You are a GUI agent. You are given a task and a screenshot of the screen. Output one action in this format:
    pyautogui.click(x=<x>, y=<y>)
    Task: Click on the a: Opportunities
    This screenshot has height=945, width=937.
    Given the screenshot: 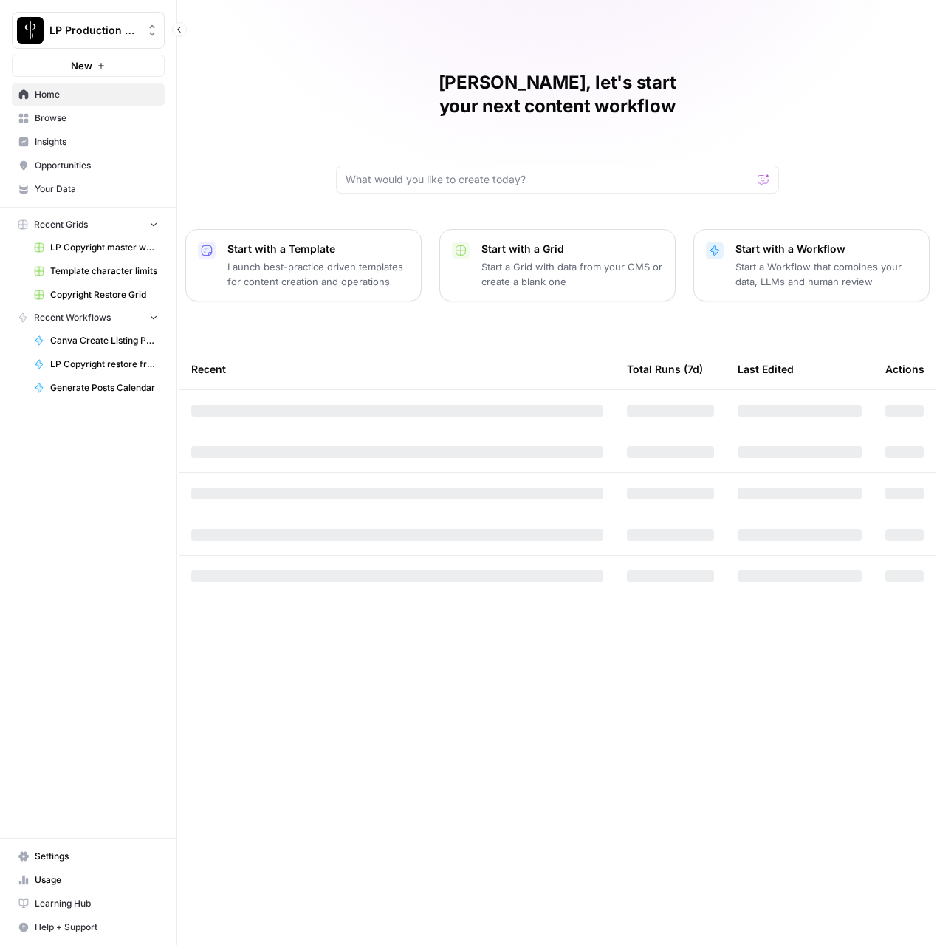 What is the action you would take?
    pyautogui.click(x=88, y=165)
    